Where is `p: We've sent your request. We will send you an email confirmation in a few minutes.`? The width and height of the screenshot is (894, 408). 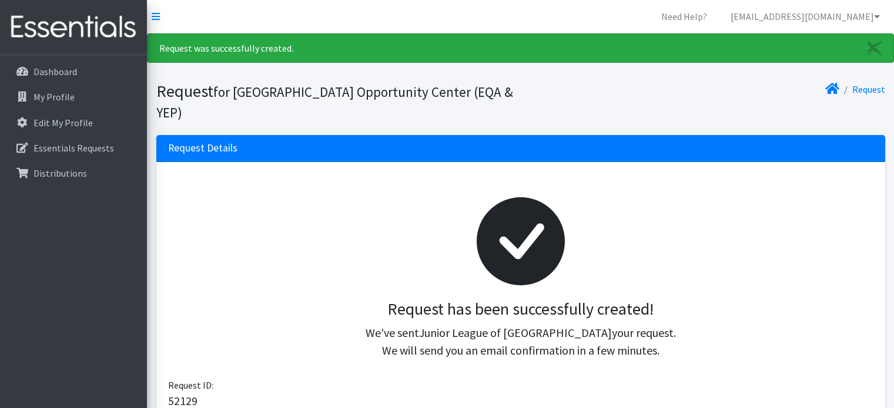 p: We've sent your request. We will send you an email confirmation in a few minutes. is located at coordinates (521, 342).